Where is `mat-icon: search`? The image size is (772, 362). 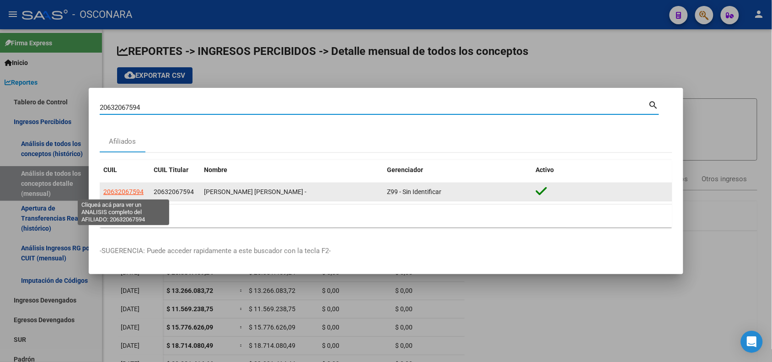
mat-icon: search is located at coordinates (654, 104).